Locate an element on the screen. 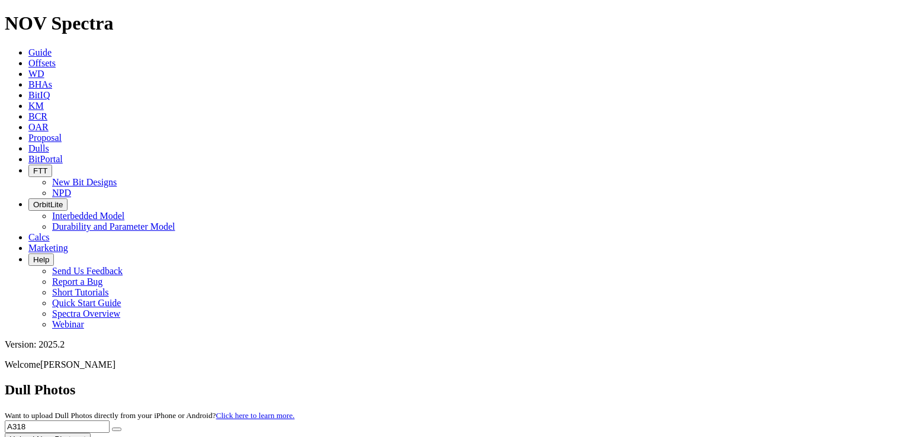 The image size is (905, 437). a: Dulls is located at coordinates (39, 148).